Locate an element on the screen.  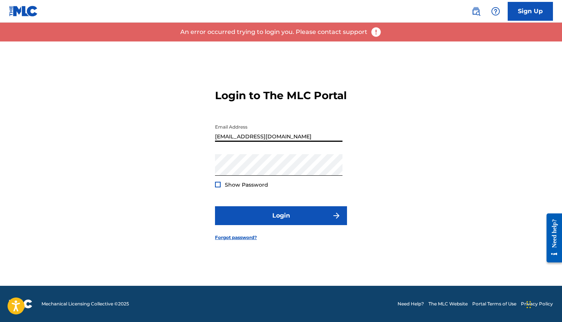
a: Sign Up is located at coordinates (530, 11).